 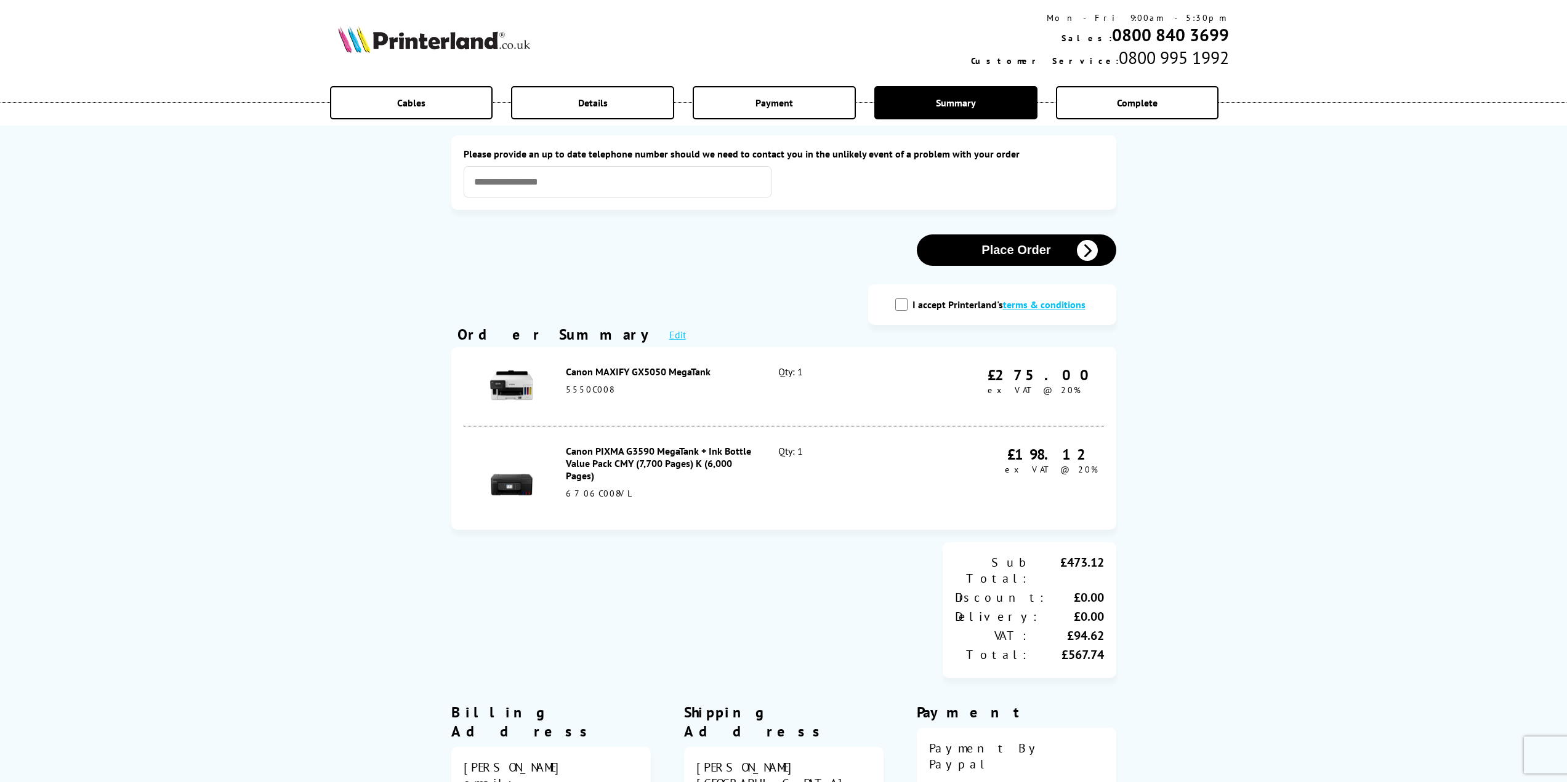 I want to click on div: Mon - Fri 9:00am - 5:30pm, so click(x=1099, y=18).